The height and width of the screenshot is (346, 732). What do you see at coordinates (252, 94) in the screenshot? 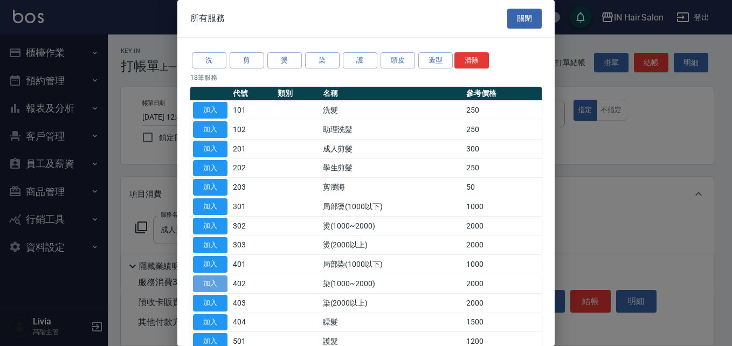
I see `th: 代號` at bounding box center [252, 94].